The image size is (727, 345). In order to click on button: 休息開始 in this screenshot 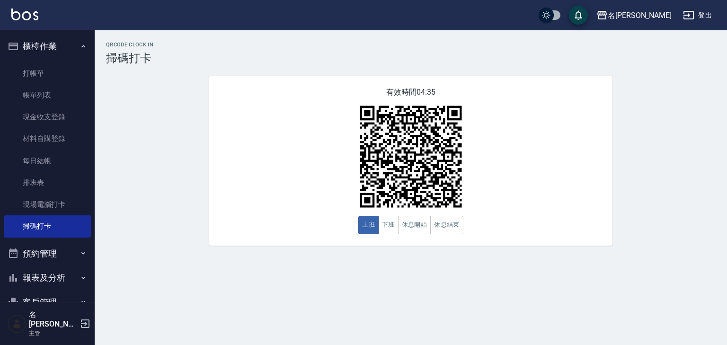, I will do `click(415, 225)`.